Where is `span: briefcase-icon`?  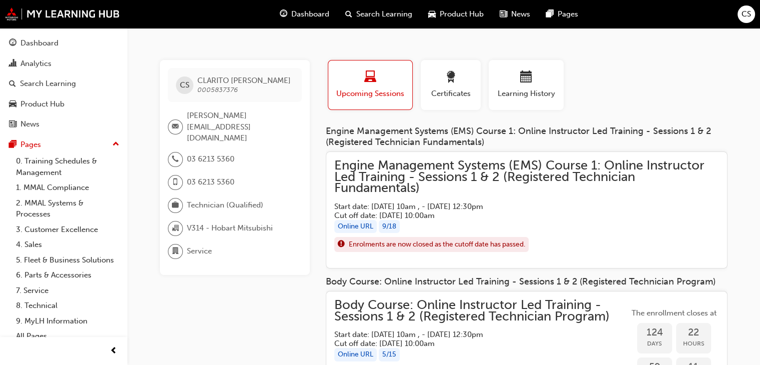
span: briefcase-icon is located at coordinates (175, 205).